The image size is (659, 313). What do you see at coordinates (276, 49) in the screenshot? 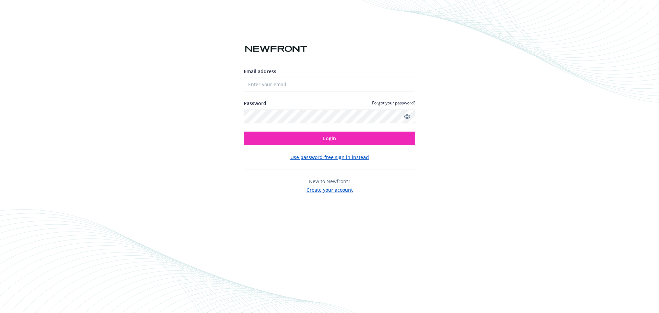
I see `img: Newfront logo` at bounding box center [276, 49].